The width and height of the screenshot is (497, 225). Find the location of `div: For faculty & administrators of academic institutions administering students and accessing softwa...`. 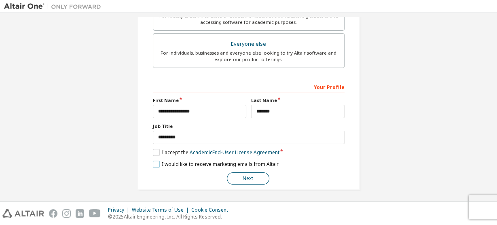

div: For faculty & administrators of academic institutions administering students and accessing softwa... is located at coordinates (249, 19).